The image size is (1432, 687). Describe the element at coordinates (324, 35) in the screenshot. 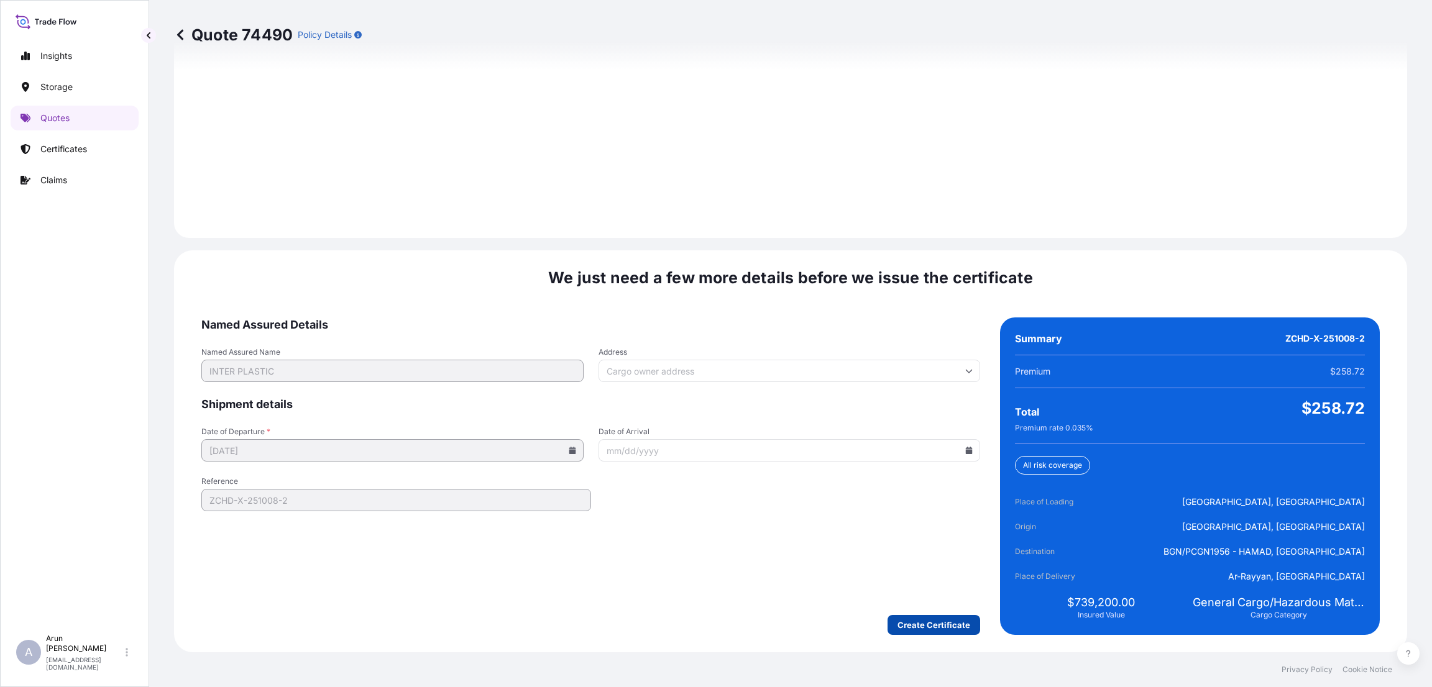

I see `p: Policy Details` at that location.